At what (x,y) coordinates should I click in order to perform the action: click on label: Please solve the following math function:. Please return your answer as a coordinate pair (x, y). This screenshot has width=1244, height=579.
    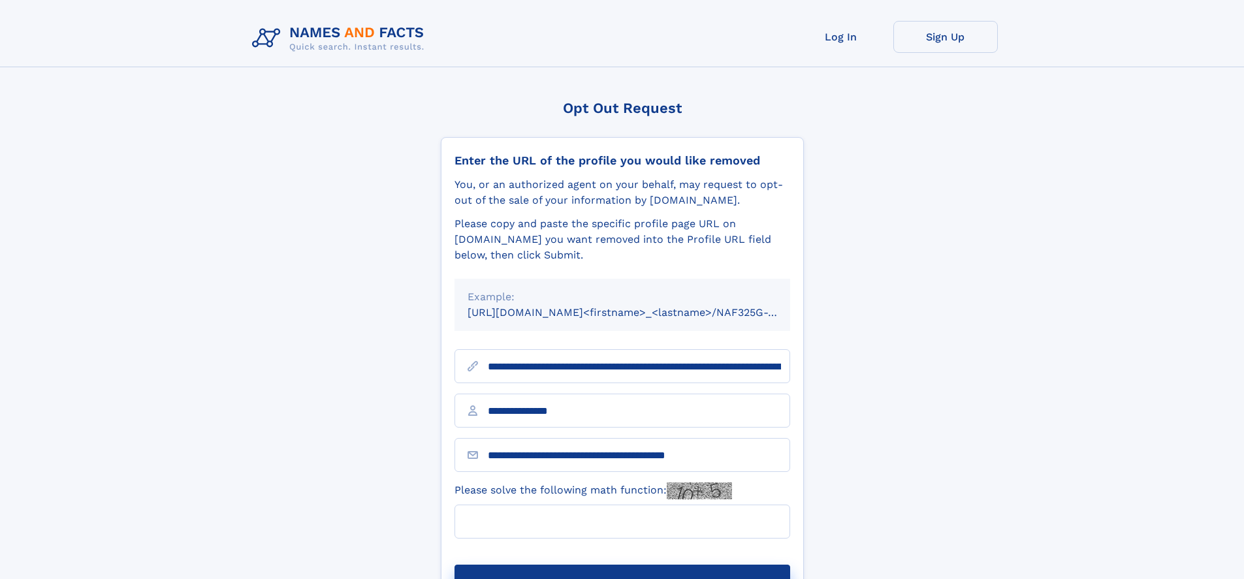
    Looking at the image, I should click on (593, 491).